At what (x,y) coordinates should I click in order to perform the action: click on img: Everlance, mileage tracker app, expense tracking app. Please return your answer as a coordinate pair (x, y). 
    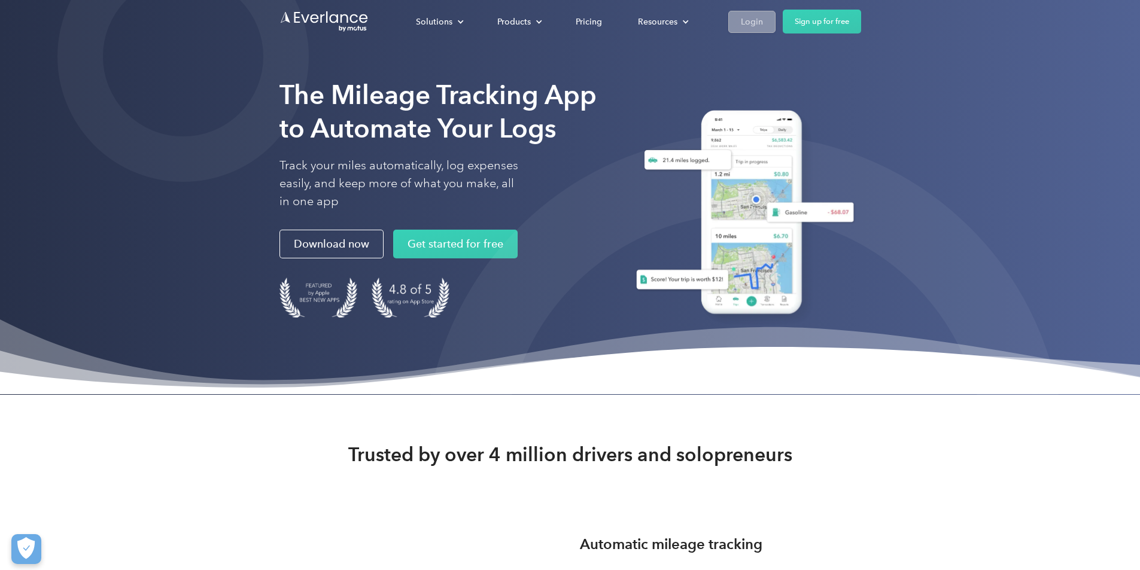
    Looking at the image, I should click on (741, 214).